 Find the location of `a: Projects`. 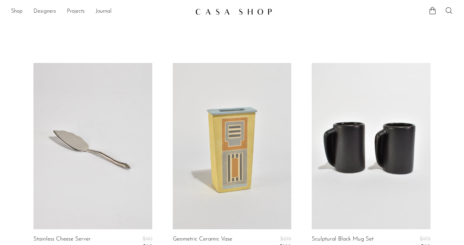

a: Projects is located at coordinates (76, 12).